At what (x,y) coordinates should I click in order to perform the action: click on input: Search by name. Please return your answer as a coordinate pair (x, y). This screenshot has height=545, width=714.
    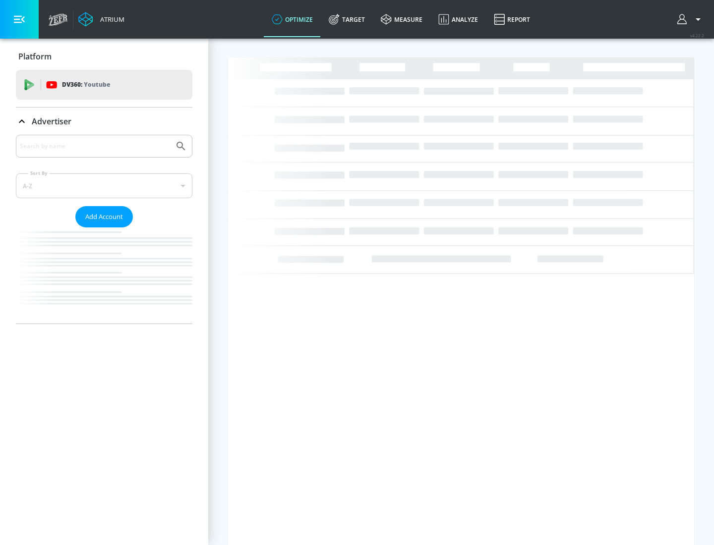
    Looking at the image, I should click on (95, 146).